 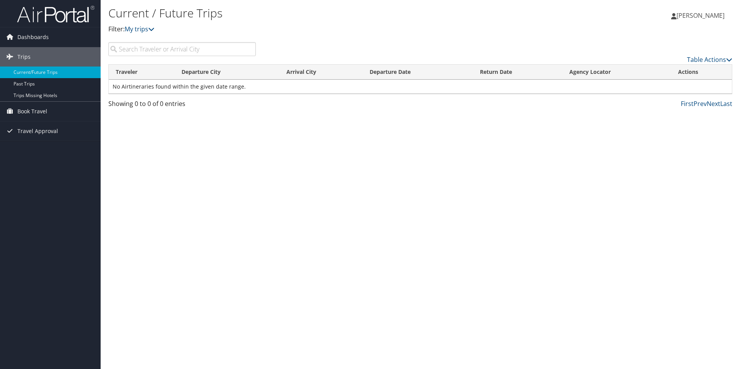 What do you see at coordinates (142, 72) in the screenshot?
I see `th: Traveler: activate to sort column ascending` at bounding box center [142, 72].